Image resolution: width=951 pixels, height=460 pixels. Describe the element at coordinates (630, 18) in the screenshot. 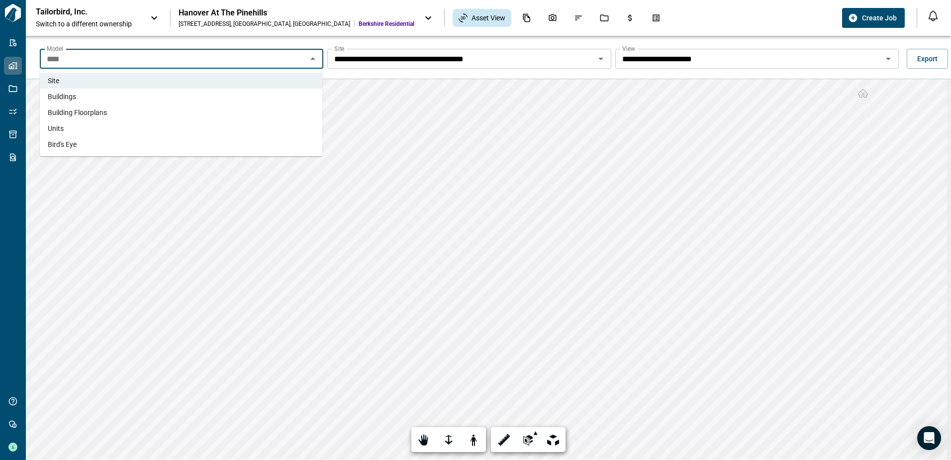

I see `div: Budgets` at that location.